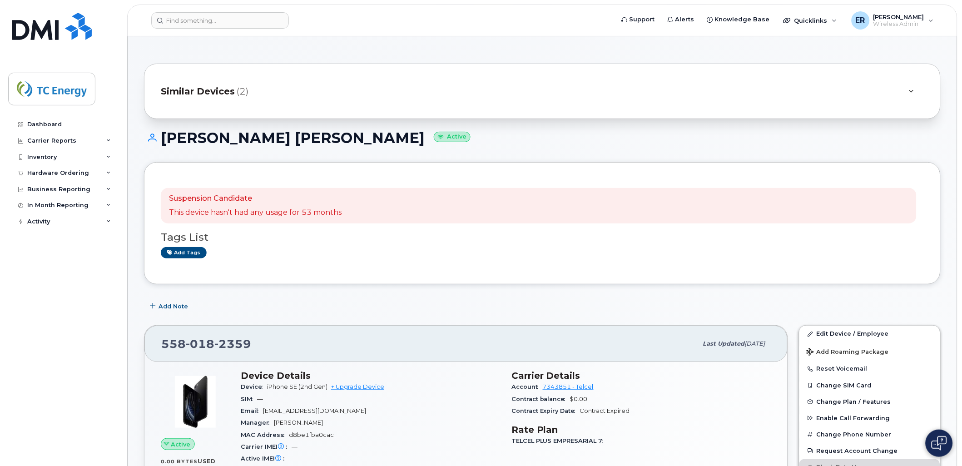  What do you see at coordinates (311, 435) in the screenshot?
I see `span: d8be1fba0cac` at bounding box center [311, 435].